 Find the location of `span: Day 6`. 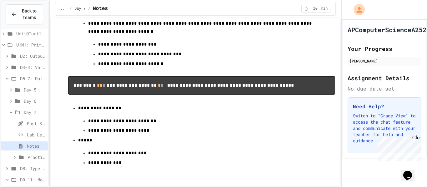

span: Day 6 is located at coordinates (35, 101).